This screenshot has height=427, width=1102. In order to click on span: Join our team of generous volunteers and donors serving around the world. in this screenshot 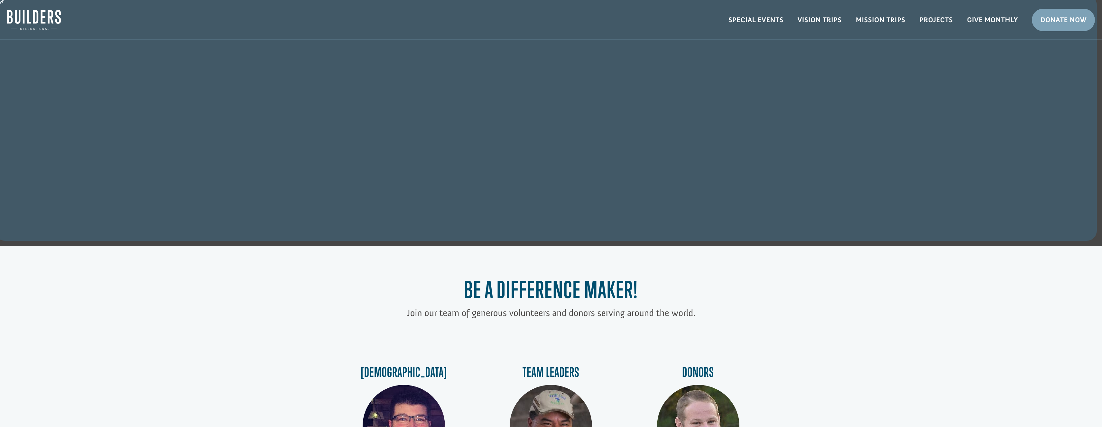, I will do `click(551, 313)`.